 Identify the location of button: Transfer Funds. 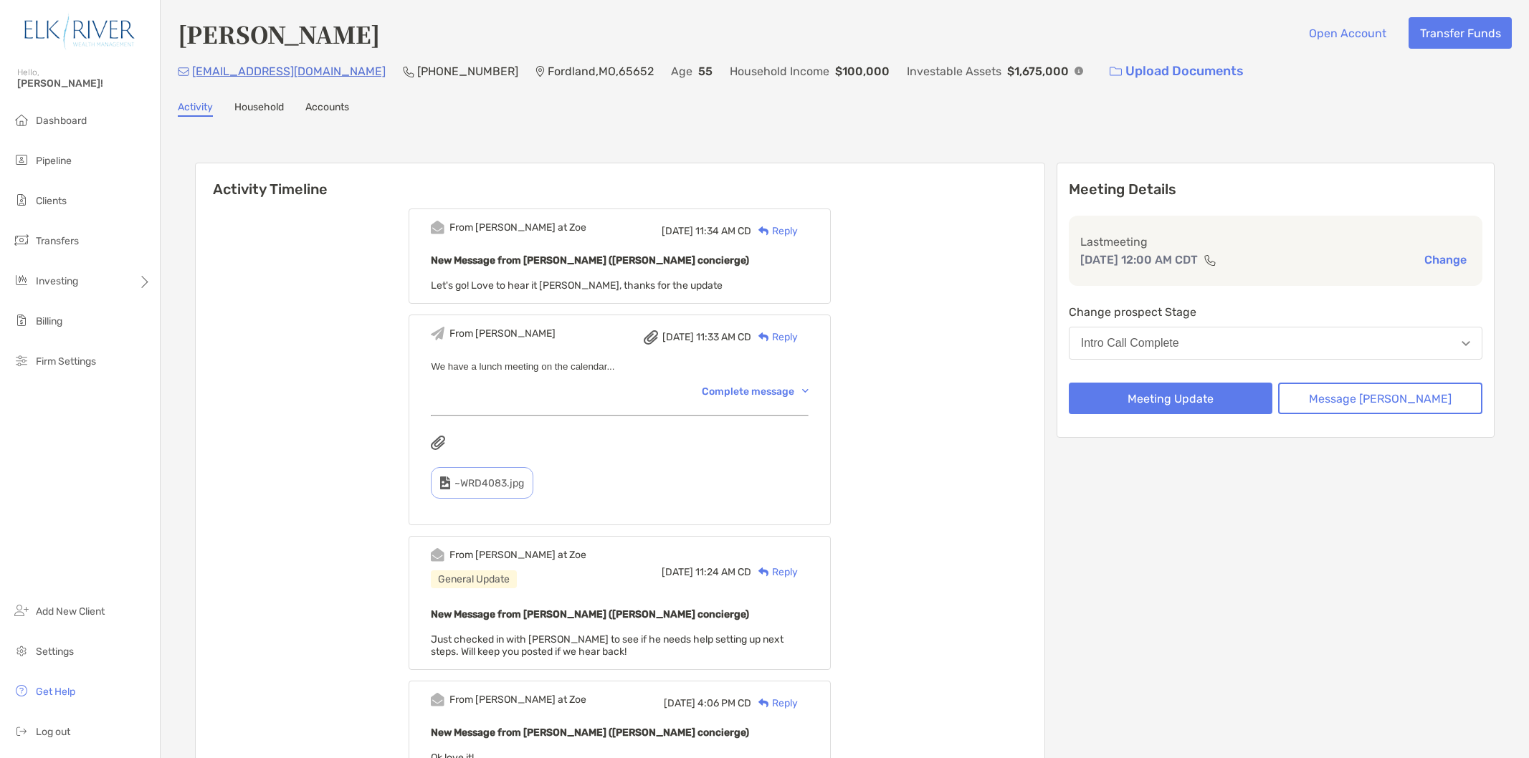
(1460, 33).